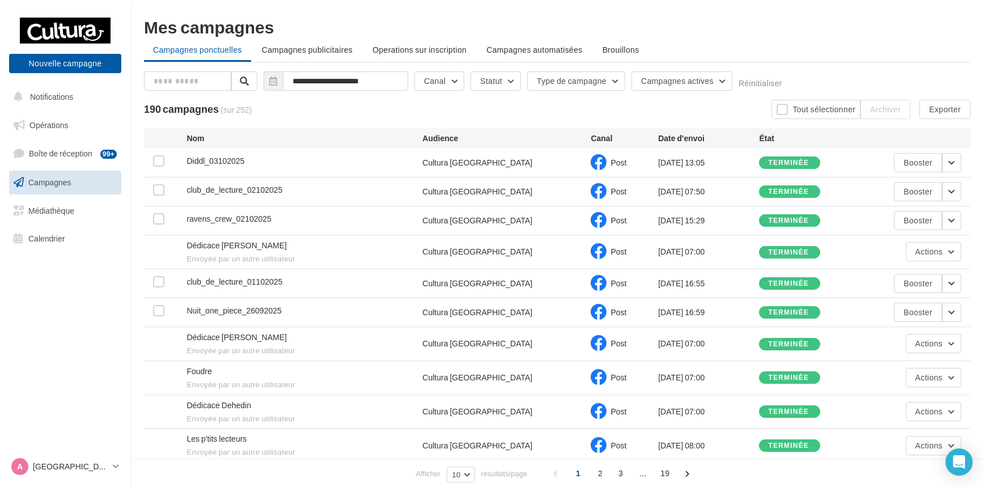 The width and height of the screenshot is (984, 487). Describe the element at coordinates (419, 49) in the screenshot. I see `span: Operations sur inscription` at that location.